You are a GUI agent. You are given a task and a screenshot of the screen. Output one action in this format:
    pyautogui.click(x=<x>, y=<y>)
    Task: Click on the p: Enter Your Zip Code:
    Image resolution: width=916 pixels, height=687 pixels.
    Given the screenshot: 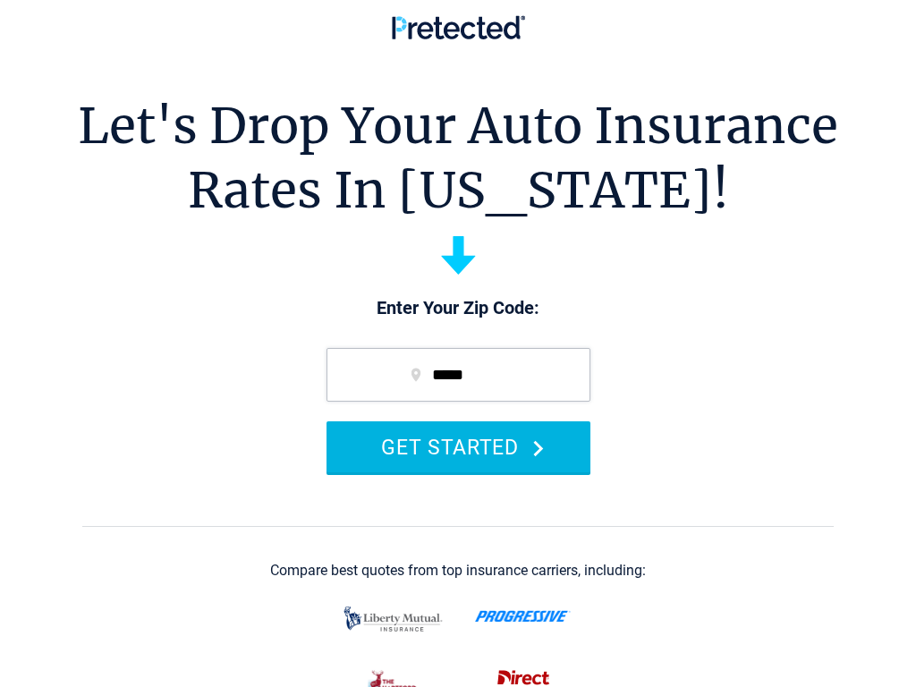 What is the action you would take?
    pyautogui.click(x=458, y=309)
    